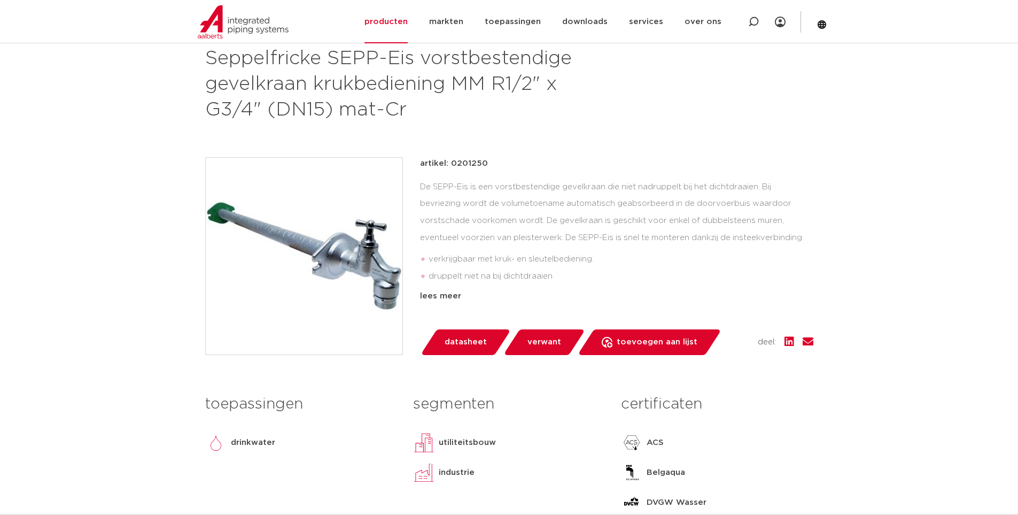 The image size is (1018, 515). Describe the element at coordinates (216, 443) in the screenshot. I see `img: drinkwater` at that location.